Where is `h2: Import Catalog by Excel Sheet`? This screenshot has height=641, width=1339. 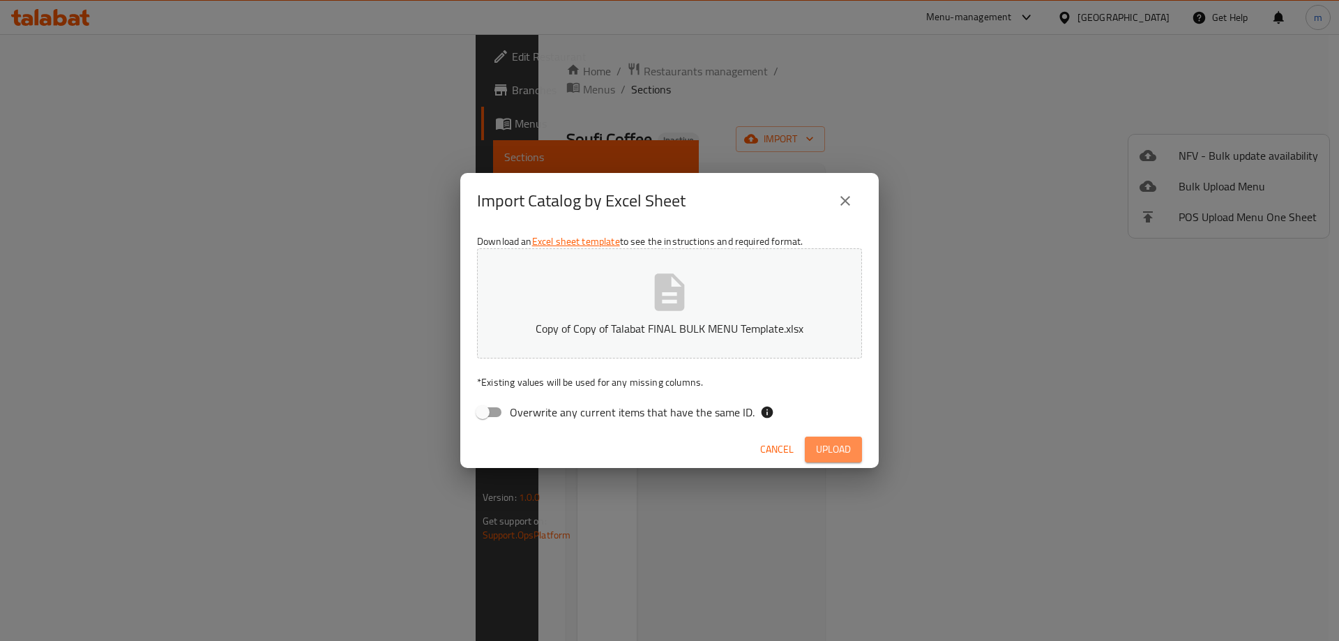 h2: Import Catalog by Excel Sheet is located at coordinates (581, 201).